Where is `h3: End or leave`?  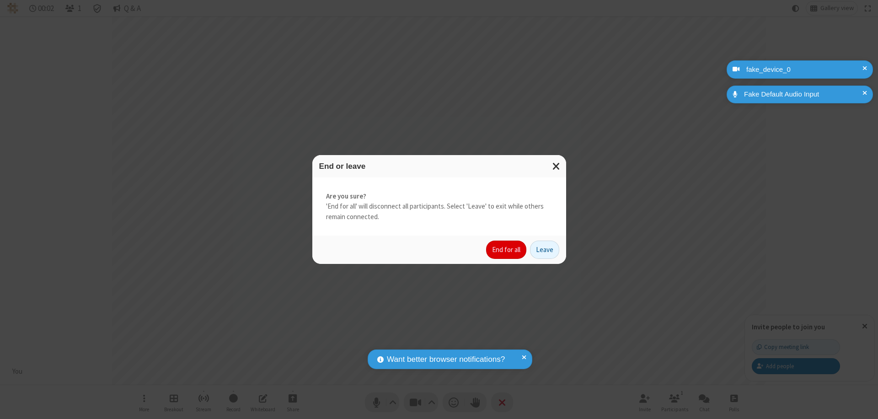
h3: End or leave is located at coordinates (439, 166).